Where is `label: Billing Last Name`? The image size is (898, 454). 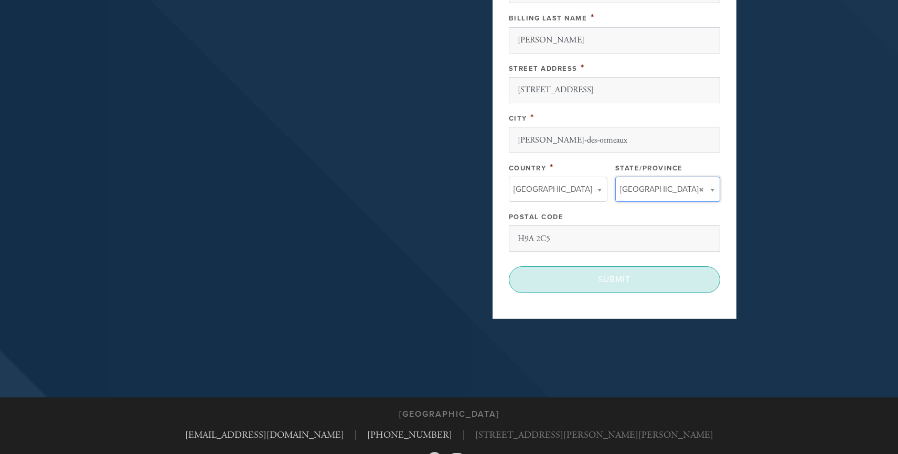
label: Billing Last Name is located at coordinates (548, 18).